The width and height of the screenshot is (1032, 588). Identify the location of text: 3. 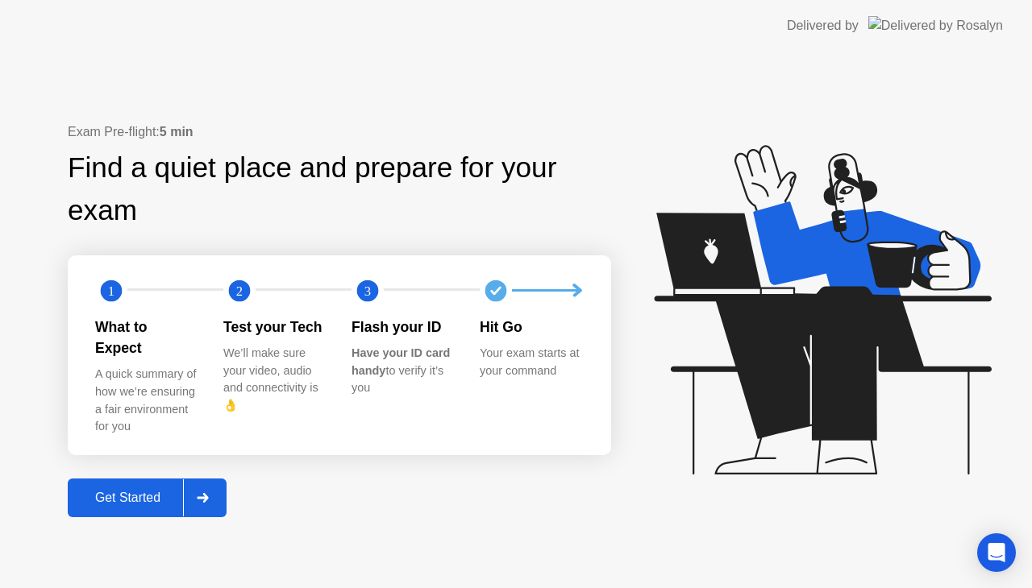
(368, 290).